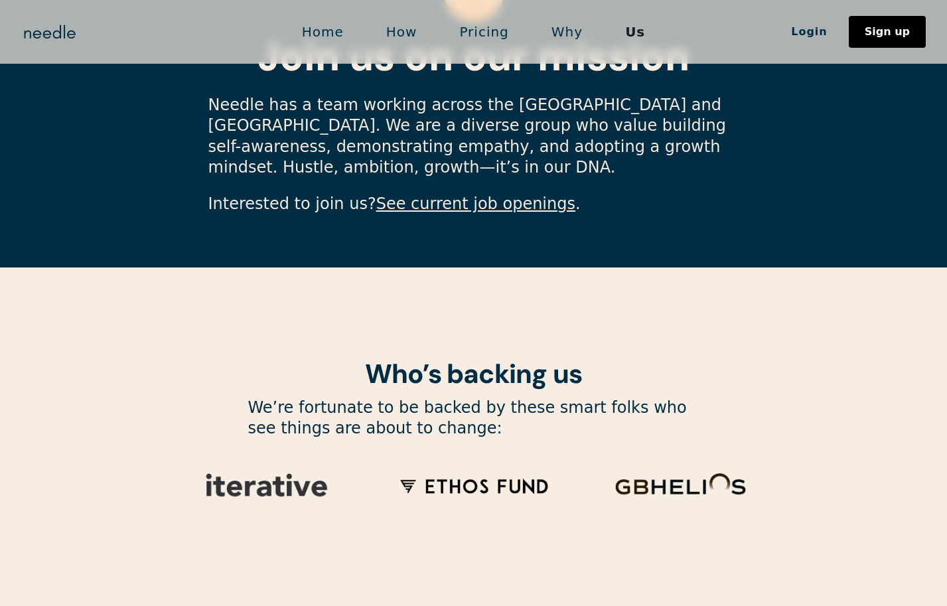 The image size is (947, 606). Describe the element at coordinates (27, 40) in the screenshot. I see `img: website_grey.svg` at that location.